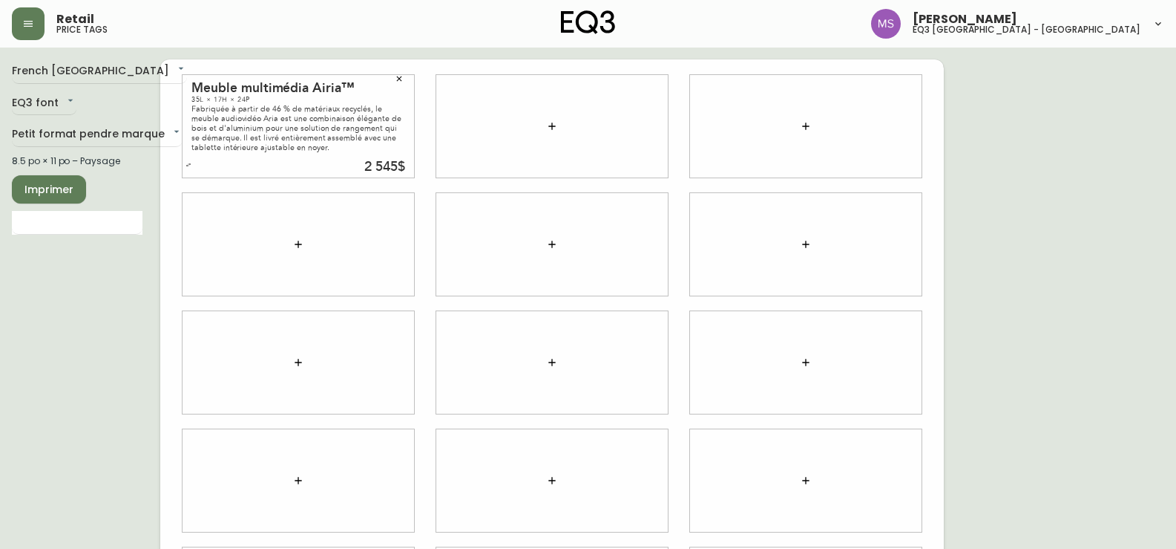  I want to click on img: 1b6e43211f6f3cc0b0729c9049b8e7af, so click(886, 24).